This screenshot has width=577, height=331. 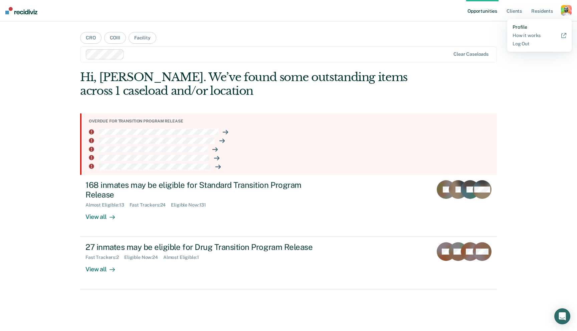 What do you see at coordinates (289, 206) in the screenshot?
I see `a: 168 inmates may be eligible for Standard Transition Program ReleaseAlmost Eligible:13Fast Tracker...` at bounding box center [289, 206].